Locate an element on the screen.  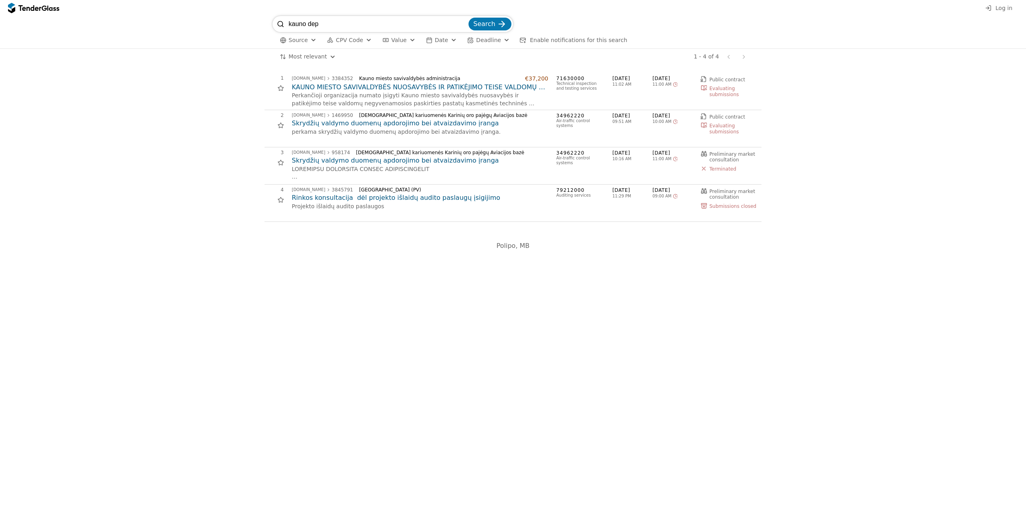
span: Search is located at coordinates (484, 24).